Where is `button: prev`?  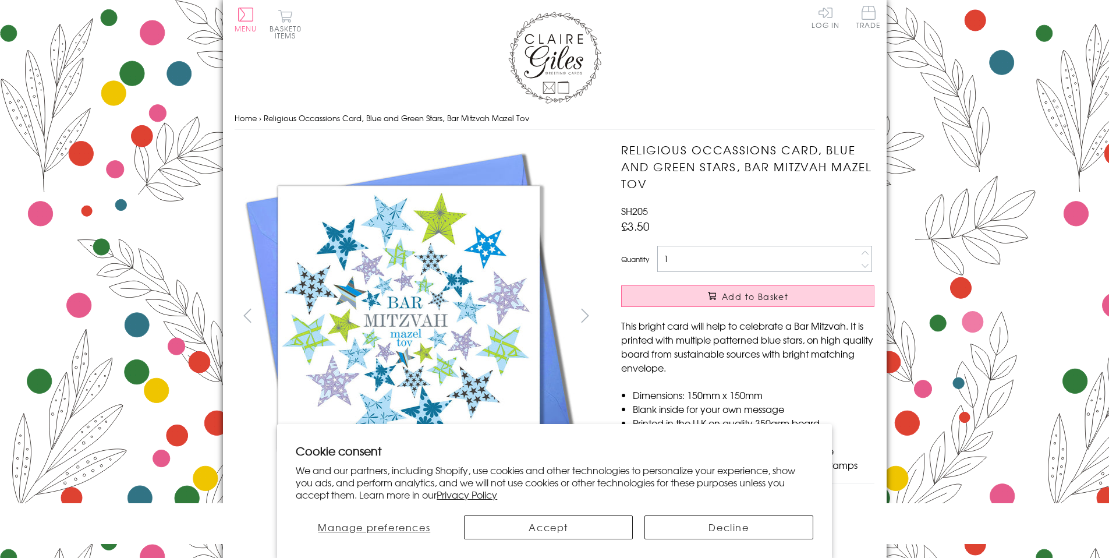
button: prev is located at coordinates (247, 315).